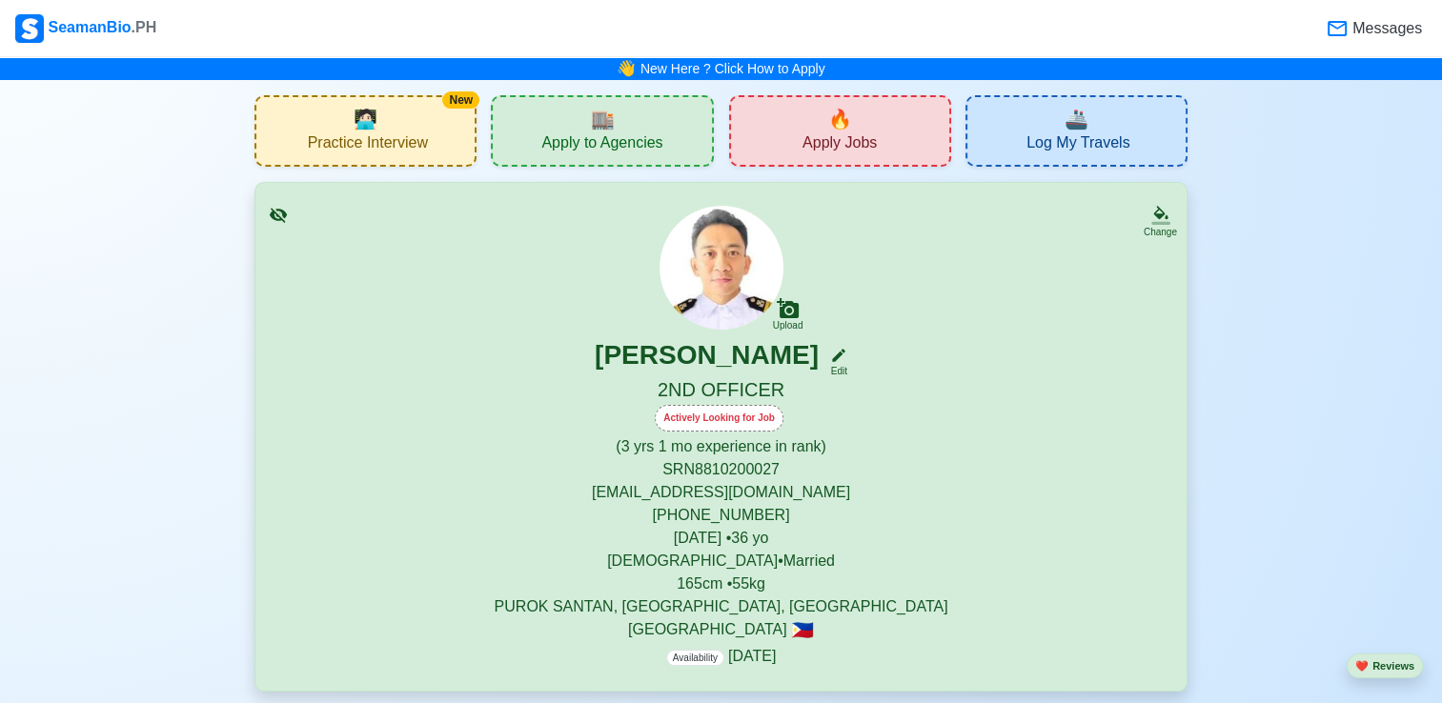 This screenshot has width=1442, height=703. I want to click on span: heart, so click(1362, 666).